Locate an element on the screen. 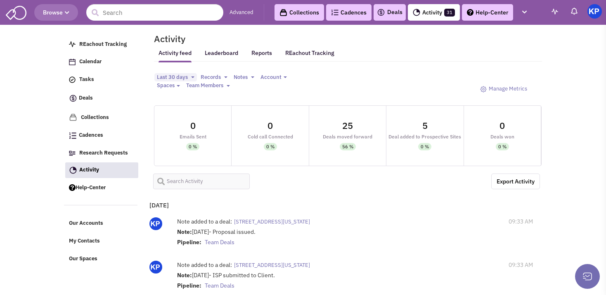  img: SmartAdmin is located at coordinates (16, 12).